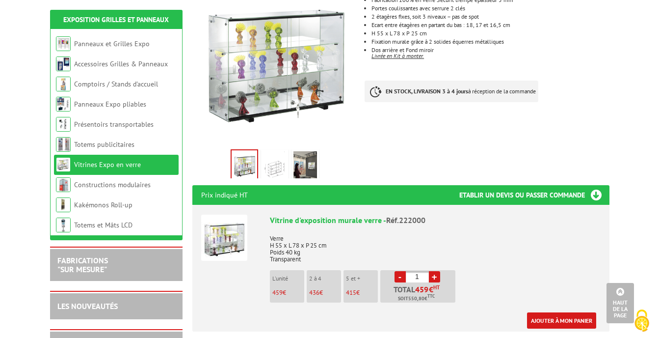 The height and width of the screenshot is (338, 659). What do you see at coordinates (561, 320) in the screenshot?
I see `a: Ajouter à mon panier` at bounding box center [561, 320].